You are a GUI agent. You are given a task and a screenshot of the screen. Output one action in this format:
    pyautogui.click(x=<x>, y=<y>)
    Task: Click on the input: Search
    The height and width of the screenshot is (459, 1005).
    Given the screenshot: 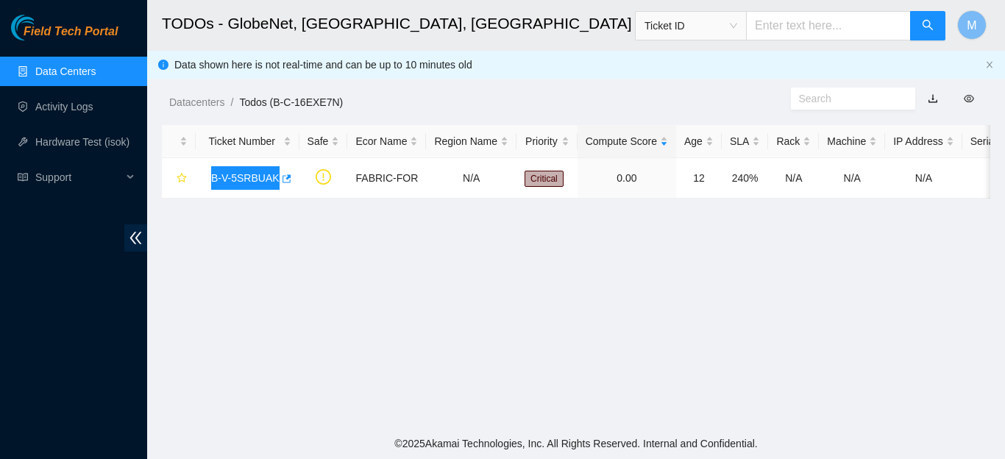 What is the action you would take?
    pyautogui.click(x=848, y=99)
    